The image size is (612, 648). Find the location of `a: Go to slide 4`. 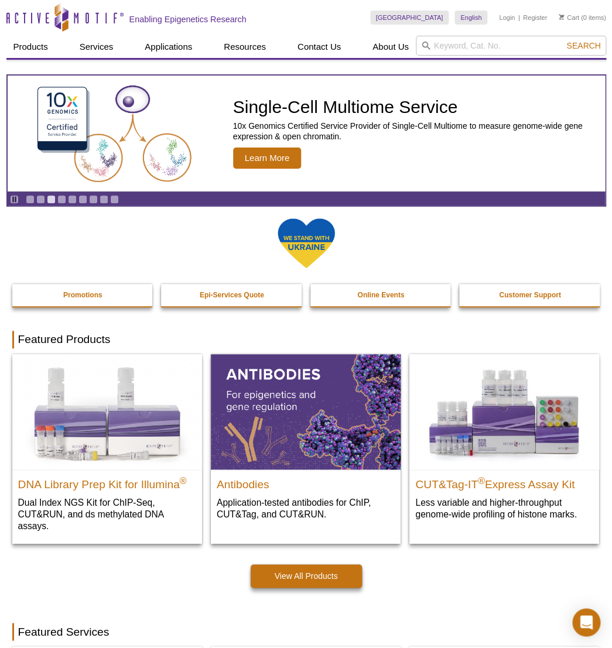

a: Go to slide 4 is located at coordinates (61, 199).